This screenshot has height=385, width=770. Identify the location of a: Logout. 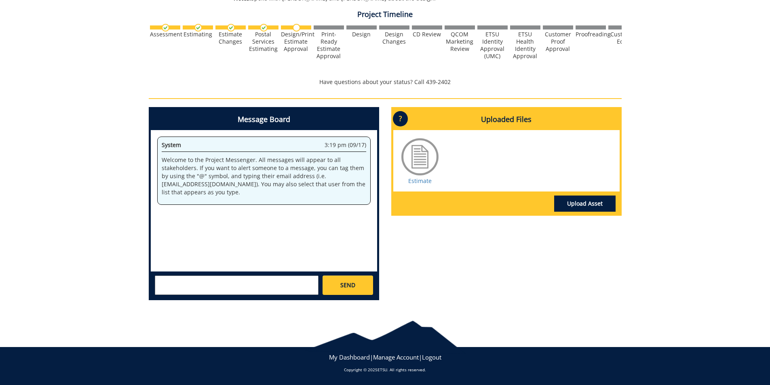
(432, 357).